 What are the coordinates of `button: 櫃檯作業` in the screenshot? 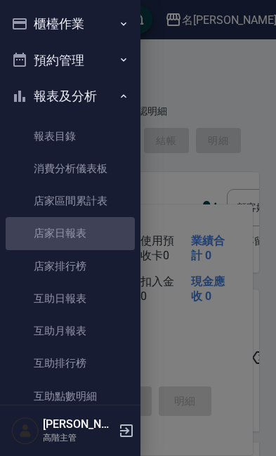 It's located at (70, 24).